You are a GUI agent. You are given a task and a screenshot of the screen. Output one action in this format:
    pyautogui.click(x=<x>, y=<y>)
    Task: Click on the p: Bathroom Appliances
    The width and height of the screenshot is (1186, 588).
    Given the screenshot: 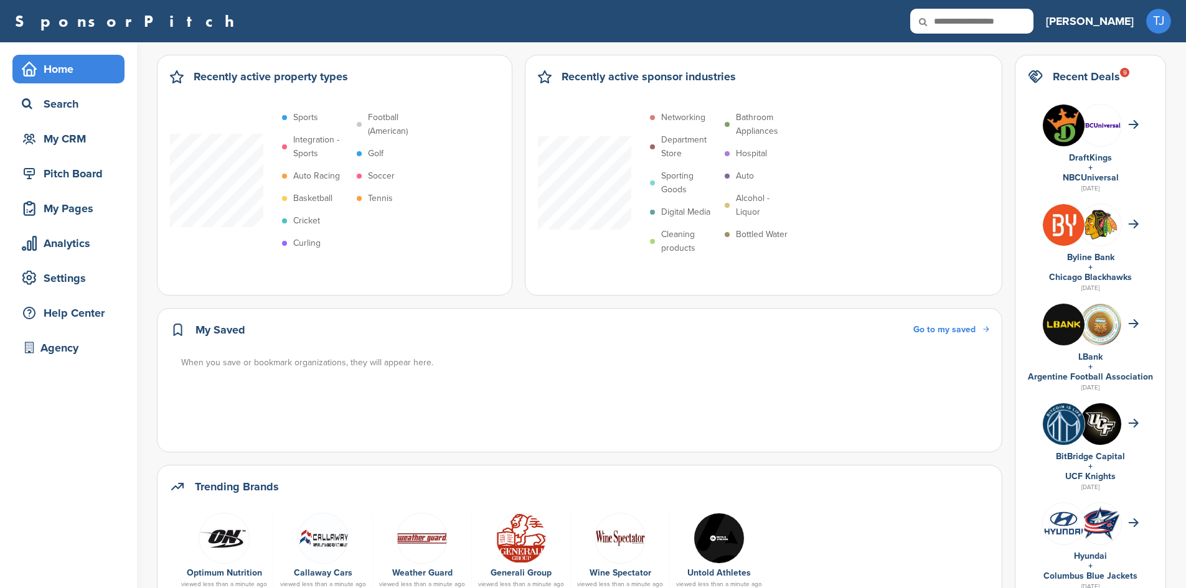 What is the action you would take?
    pyautogui.click(x=765, y=125)
    